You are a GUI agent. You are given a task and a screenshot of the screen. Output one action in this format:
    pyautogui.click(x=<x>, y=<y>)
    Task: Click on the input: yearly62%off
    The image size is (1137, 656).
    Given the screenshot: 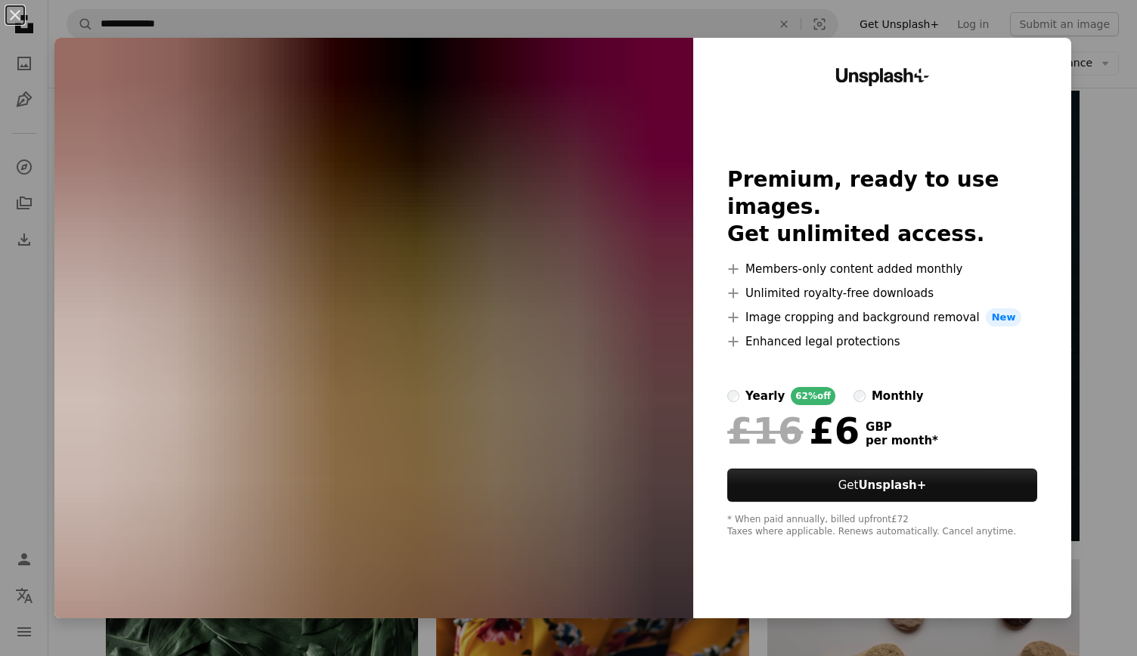 What is the action you would take?
    pyautogui.click(x=734, y=396)
    